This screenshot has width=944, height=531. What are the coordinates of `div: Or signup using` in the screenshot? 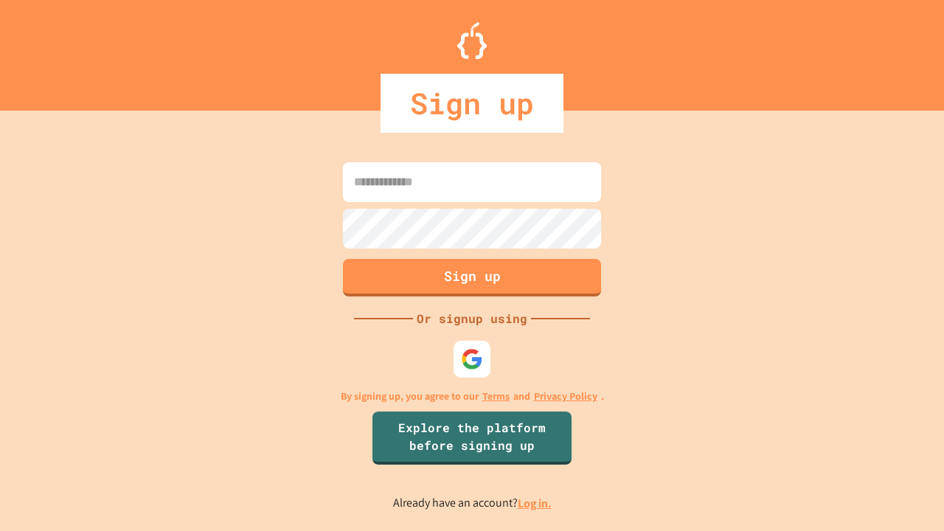 It's located at (472, 319).